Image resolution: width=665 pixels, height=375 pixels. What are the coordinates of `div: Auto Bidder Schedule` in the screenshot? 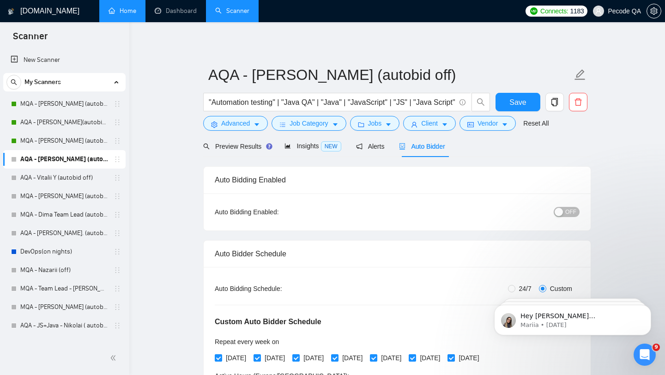 It's located at (397, 253).